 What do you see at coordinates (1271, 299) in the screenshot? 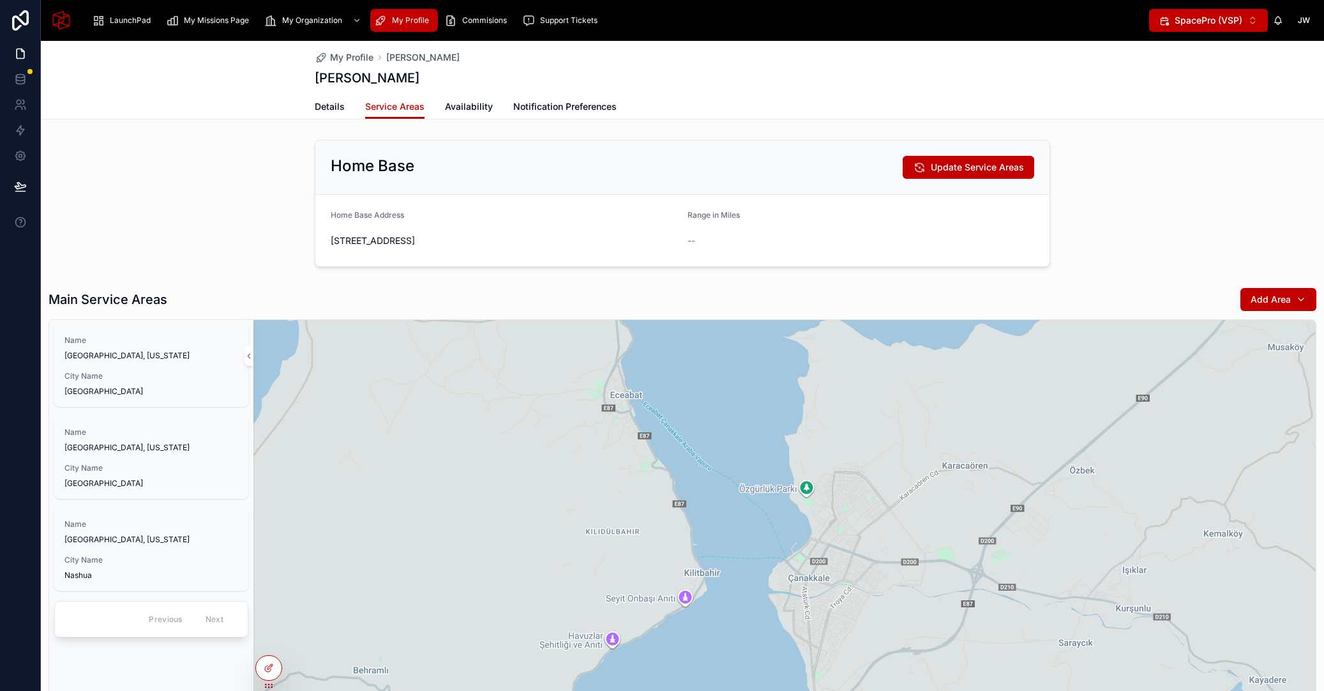
I see `span: Add Area` at bounding box center [1271, 299].